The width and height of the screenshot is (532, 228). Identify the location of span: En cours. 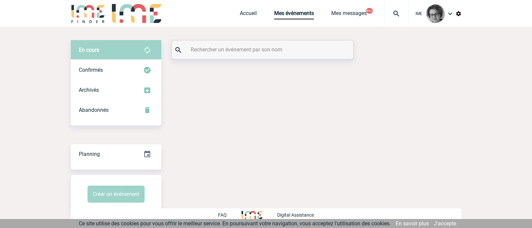
(89, 50).